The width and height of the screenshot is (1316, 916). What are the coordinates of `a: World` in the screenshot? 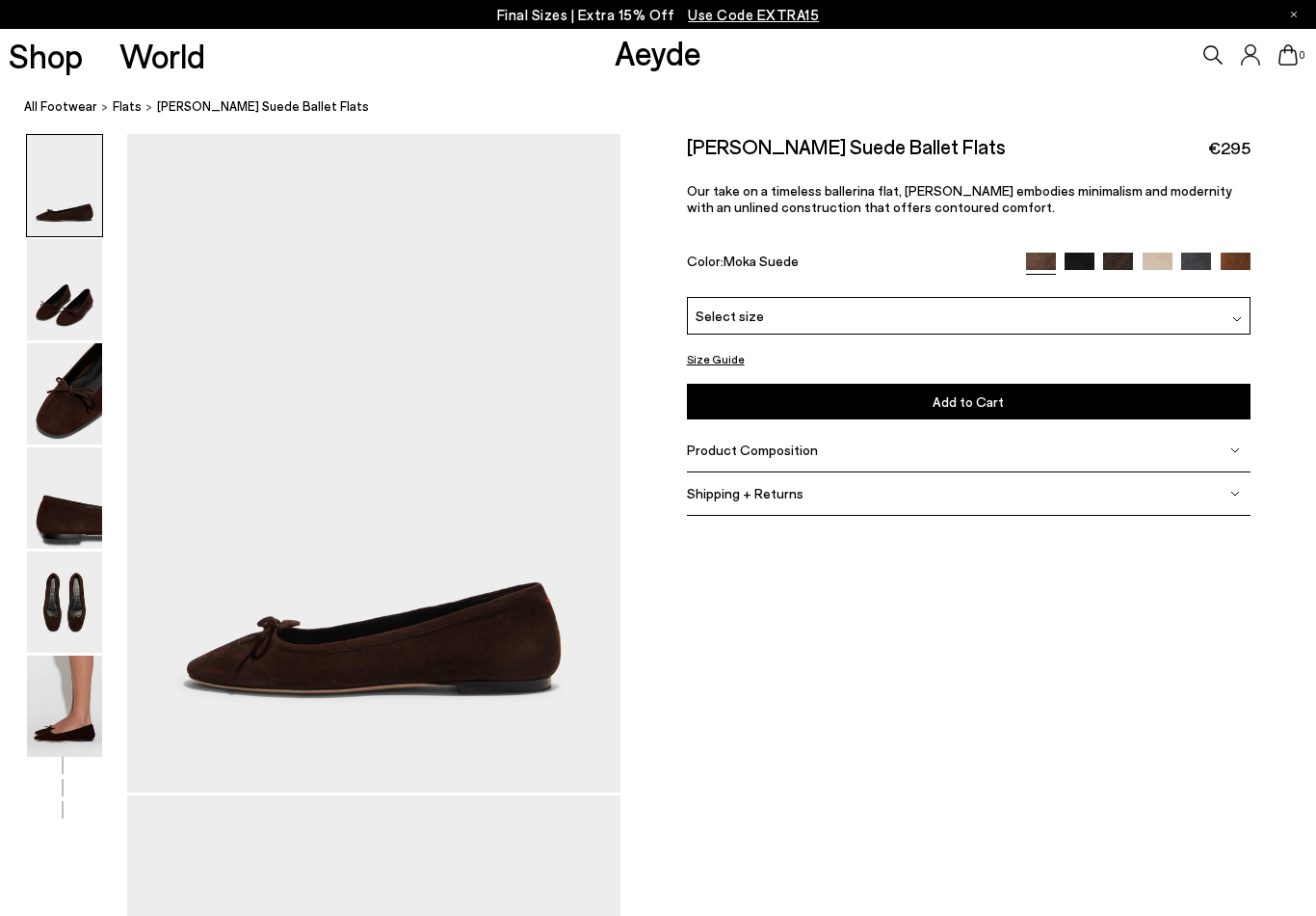 It's located at (162, 55).